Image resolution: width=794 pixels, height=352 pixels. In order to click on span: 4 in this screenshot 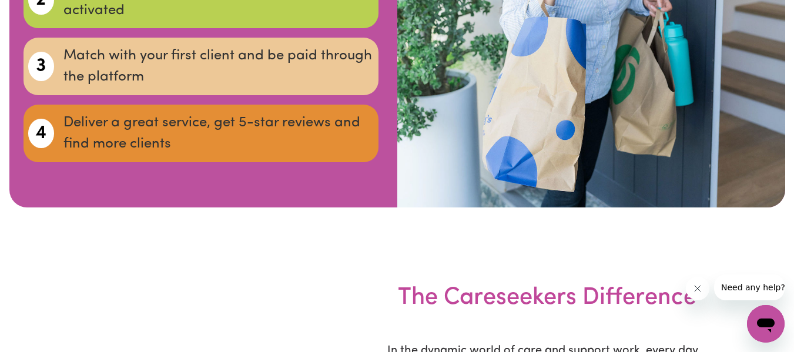, I will do `click(41, 133)`.